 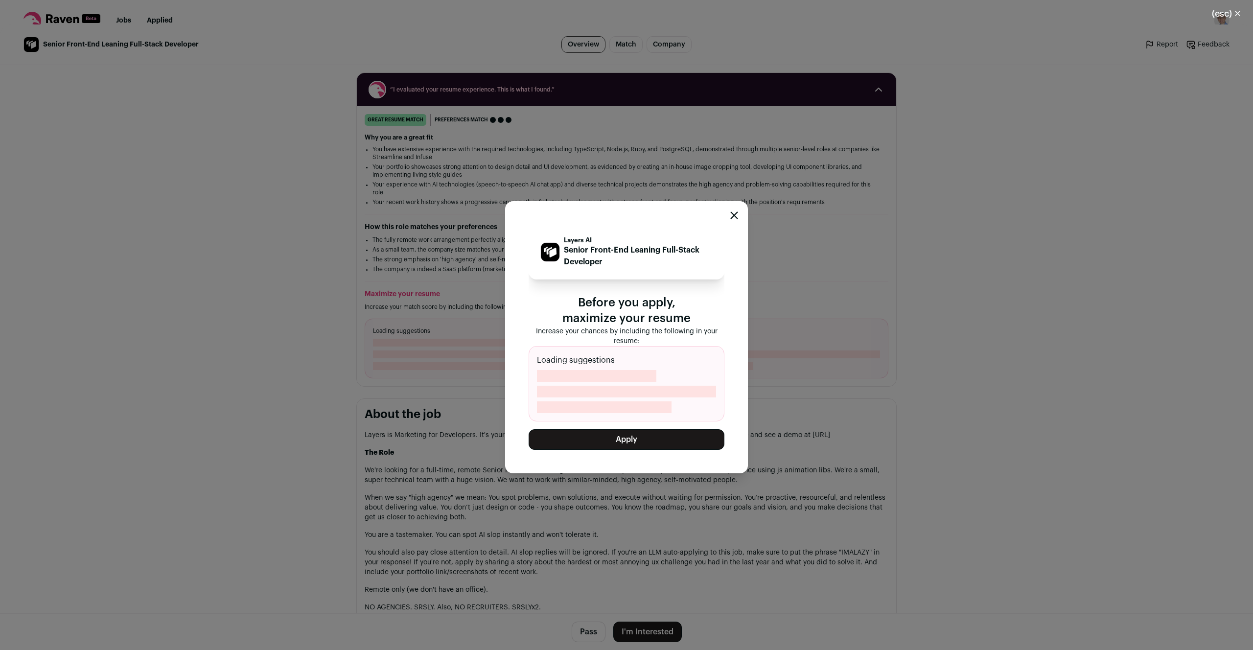 What do you see at coordinates (626, 336) in the screenshot?
I see `p: Increase your chances by including the following in your resume:` at bounding box center [626, 336].